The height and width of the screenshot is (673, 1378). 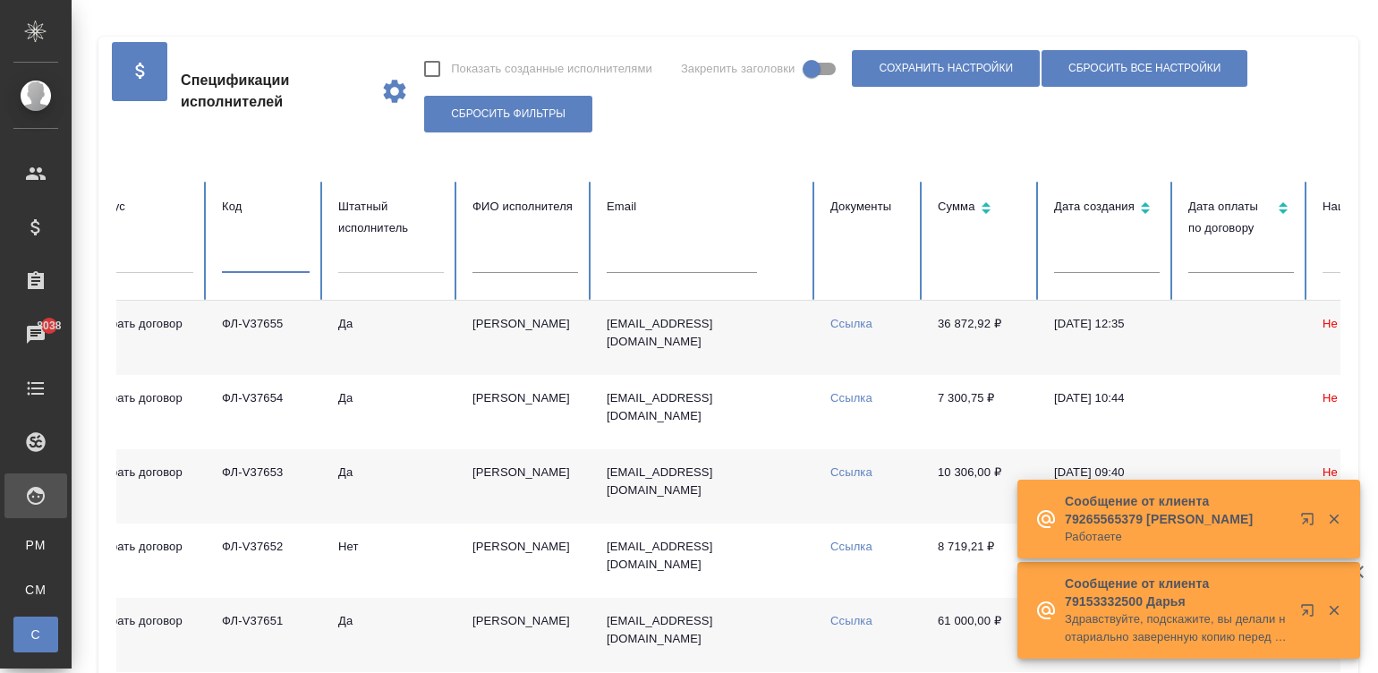 What do you see at coordinates (1177, 537) in the screenshot?
I see `p: Работаете` at bounding box center [1177, 537].